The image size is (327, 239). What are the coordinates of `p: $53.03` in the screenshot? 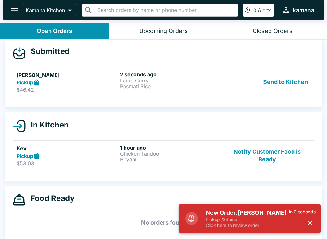 It's located at (67, 163).